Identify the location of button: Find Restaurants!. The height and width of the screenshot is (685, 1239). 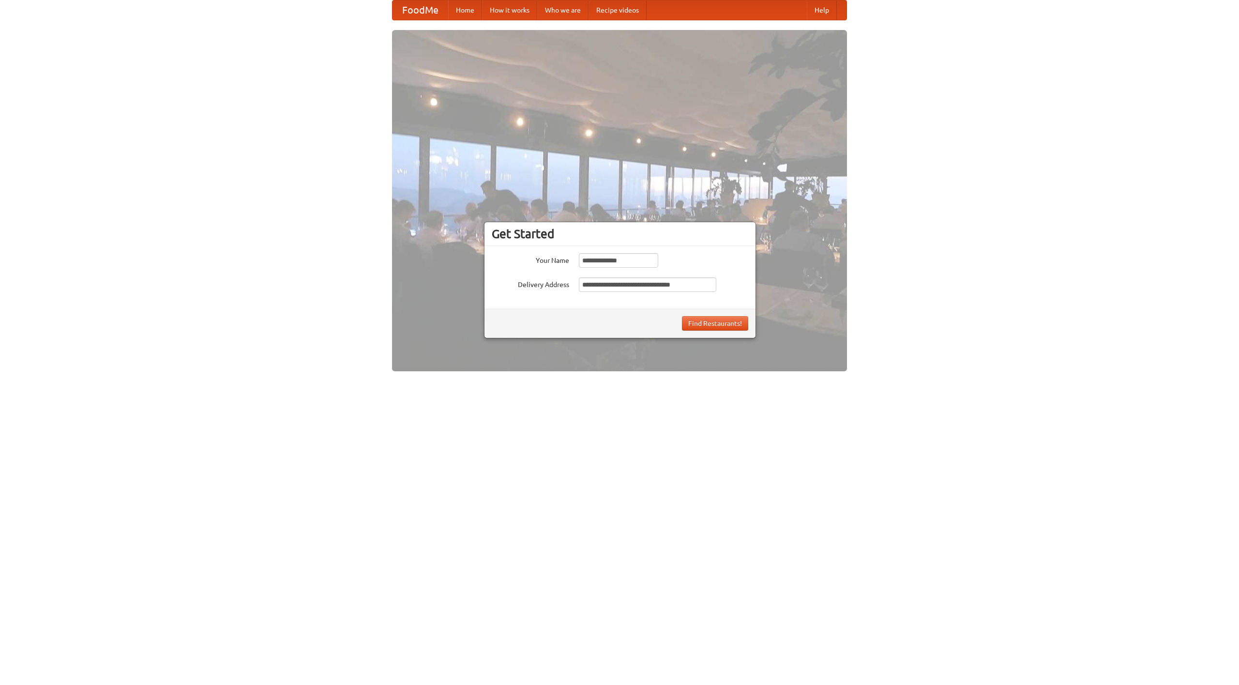
(715, 323).